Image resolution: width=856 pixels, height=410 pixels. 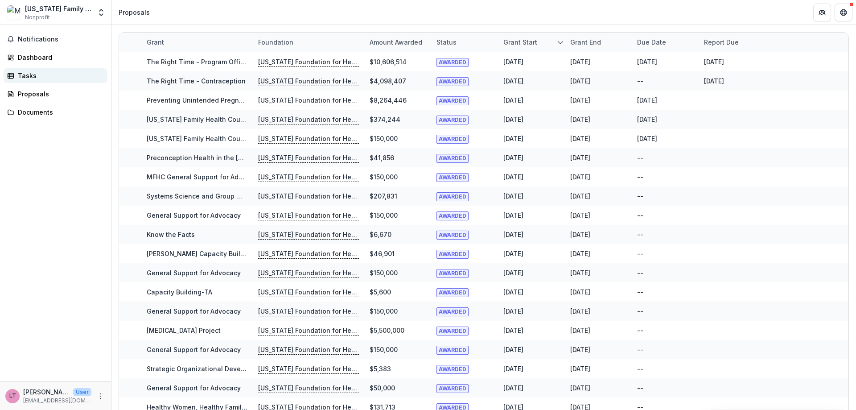 I want to click on div: Report Due, so click(x=732, y=42).